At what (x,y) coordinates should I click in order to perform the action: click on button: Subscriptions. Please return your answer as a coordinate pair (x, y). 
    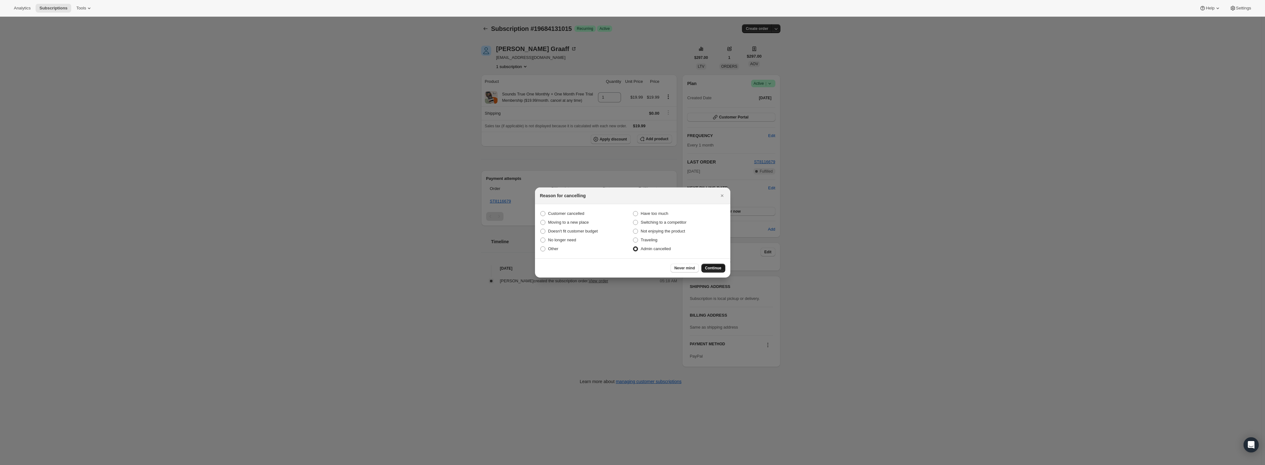
    Looking at the image, I should click on (53, 8).